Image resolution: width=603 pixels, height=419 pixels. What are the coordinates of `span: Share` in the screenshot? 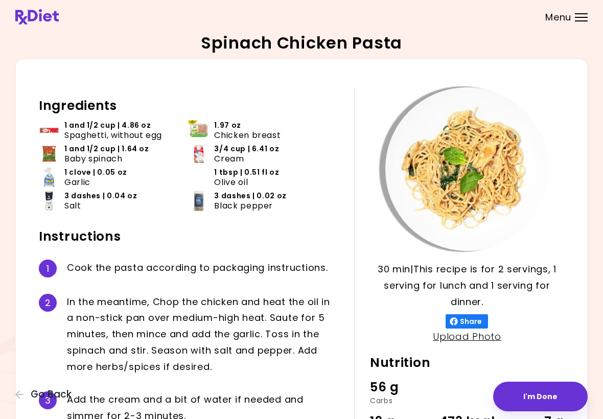 It's located at (471, 321).